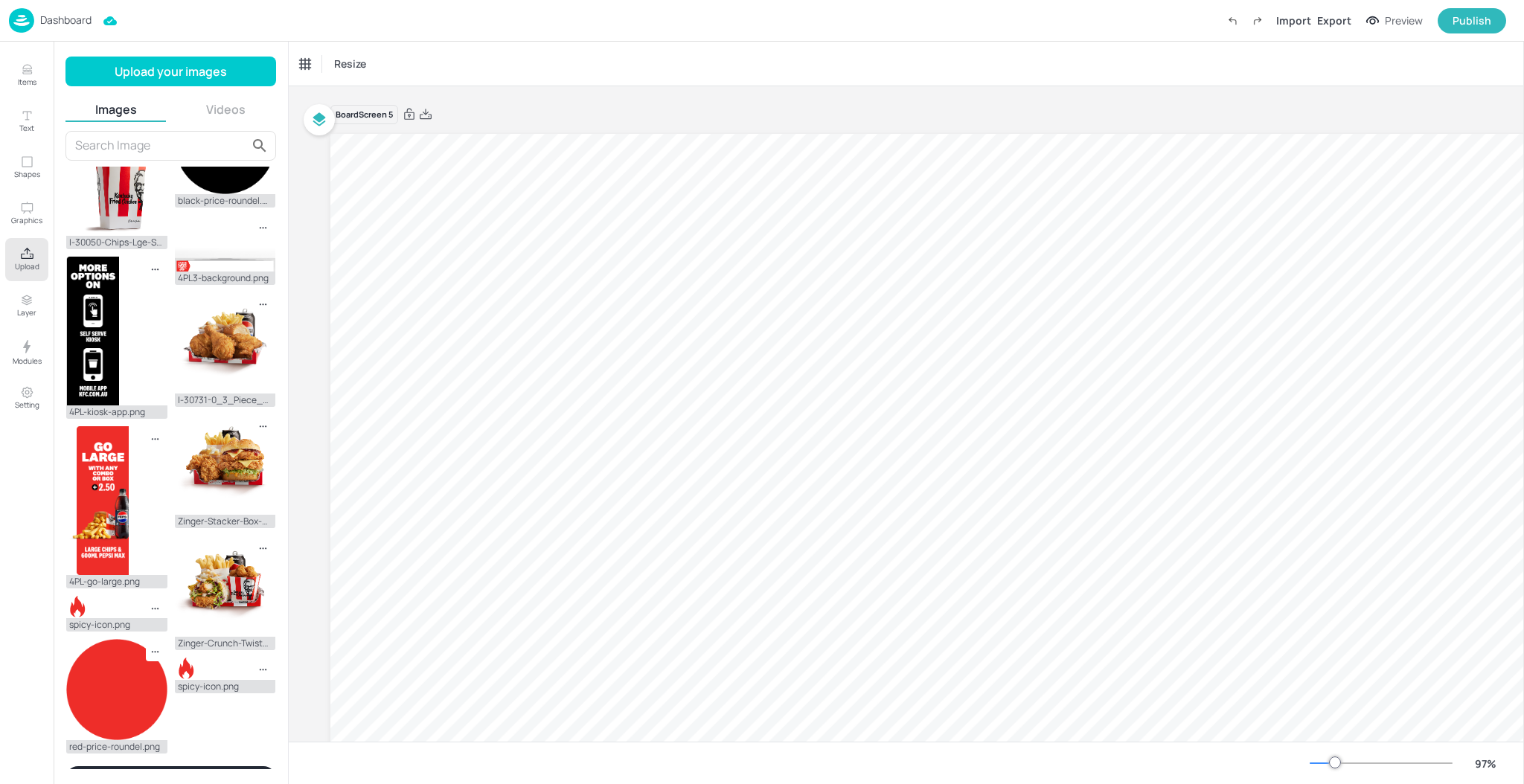  I want to click on button: Images, so click(116, 109).